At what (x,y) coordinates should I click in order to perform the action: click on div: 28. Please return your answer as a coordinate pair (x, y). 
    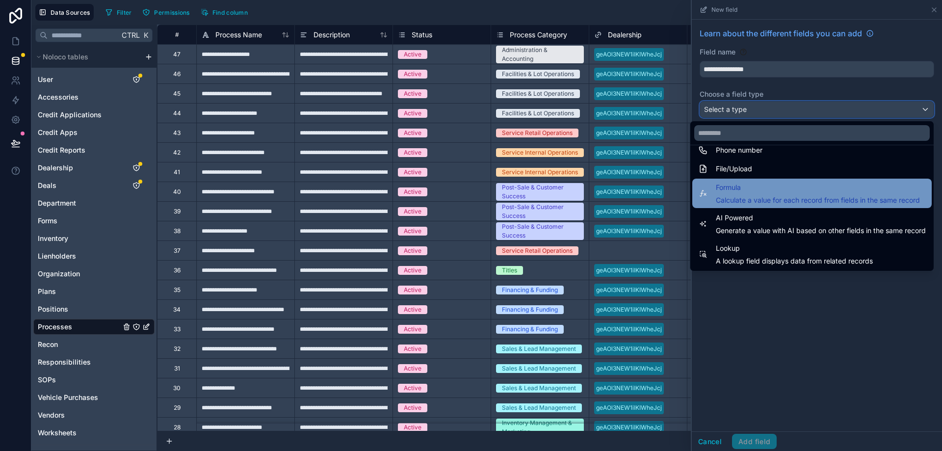
    Looking at the image, I should click on (177, 427).